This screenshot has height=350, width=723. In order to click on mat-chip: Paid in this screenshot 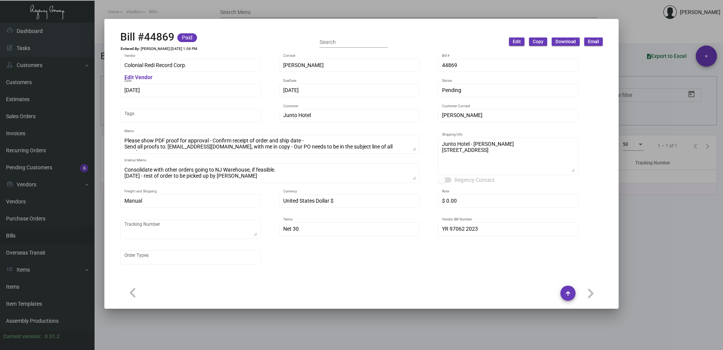, I will do `click(187, 37)`.